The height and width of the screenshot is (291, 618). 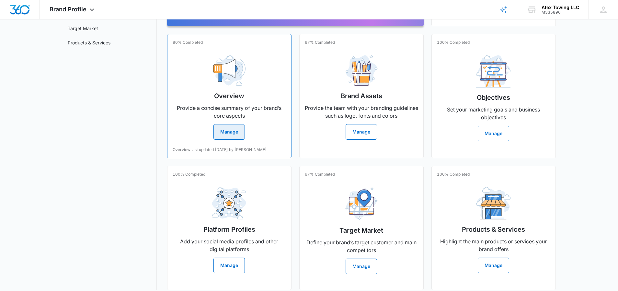 I want to click on a: 67% CompletedTarget MarketDefine your brand’s target customer and main competitorsManage, so click(x=361, y=228).